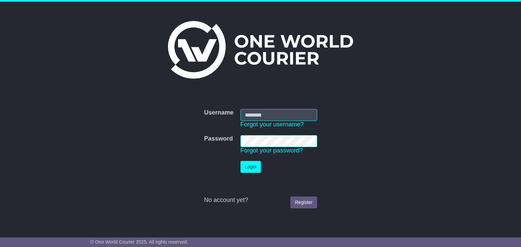 This screenshot has width=521, height=247. Describe the element at coordinates (261, 50) in the screenshot. I see `img: One World` at that location.